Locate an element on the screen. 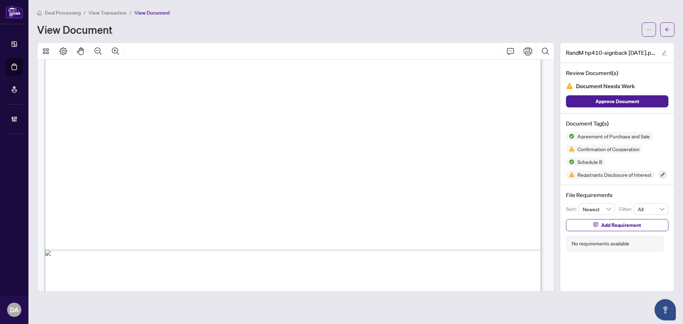 The height and width of the screenshot is (324, 683). span: View Document is located at coordinates (152, 13).